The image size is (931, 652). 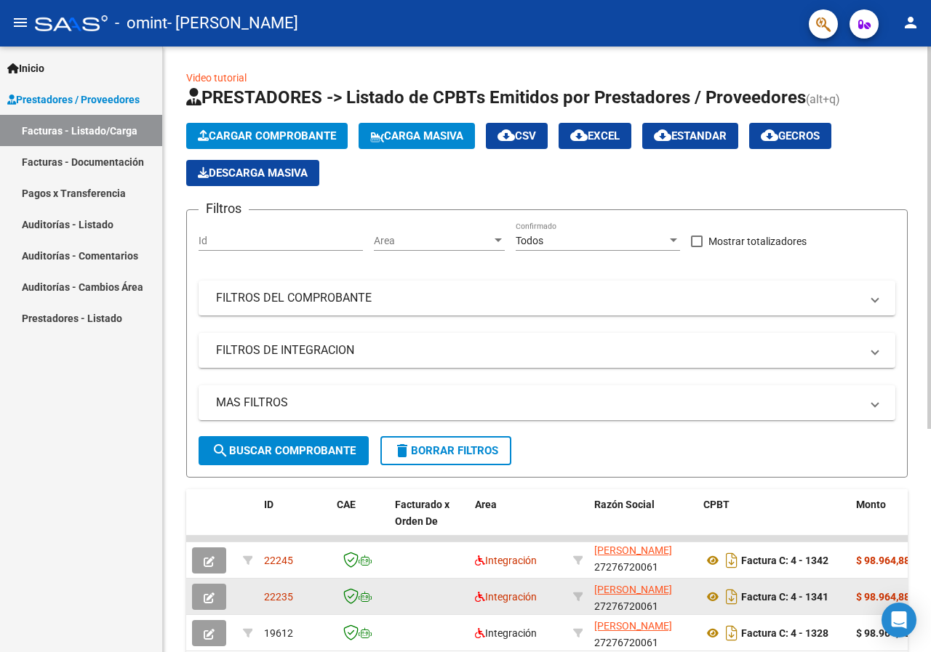 I want to click on span: EXCEL, so click(x=595, y=136).